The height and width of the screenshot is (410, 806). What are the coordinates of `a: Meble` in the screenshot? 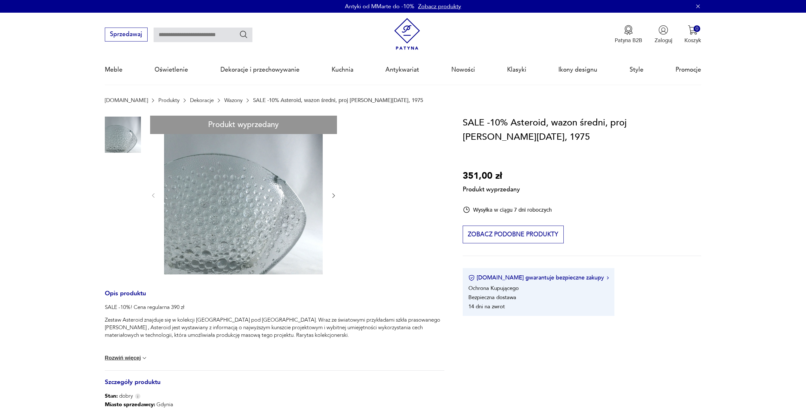 It's located at (114, 70).